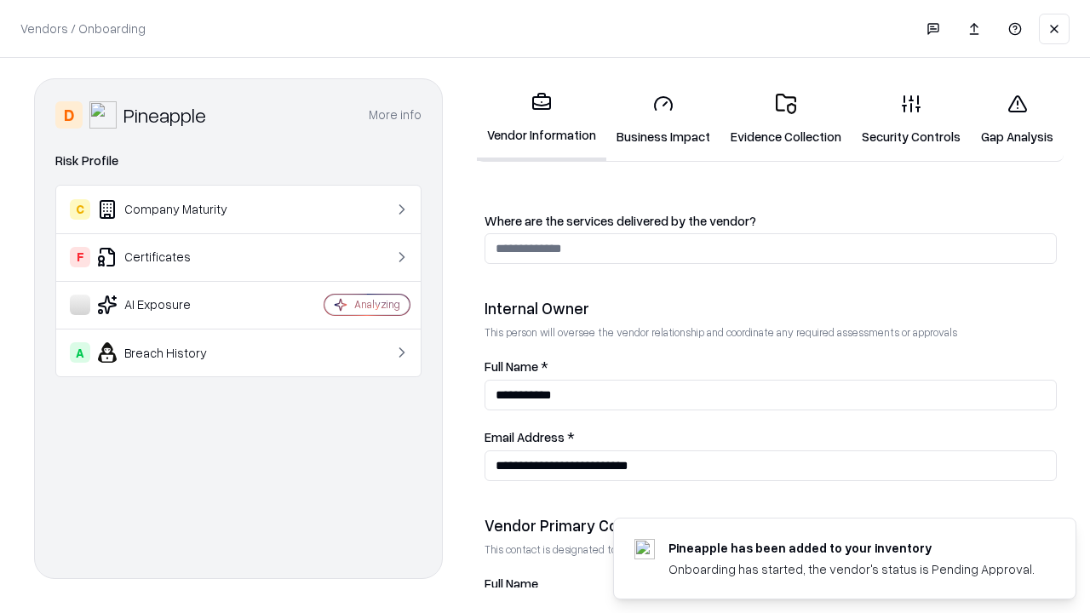 The image size is (1090, 613). What do you see at coordinates (664, 119) in the screenshot?
I see `a: Business Impact` at bounding box center [664, 119].